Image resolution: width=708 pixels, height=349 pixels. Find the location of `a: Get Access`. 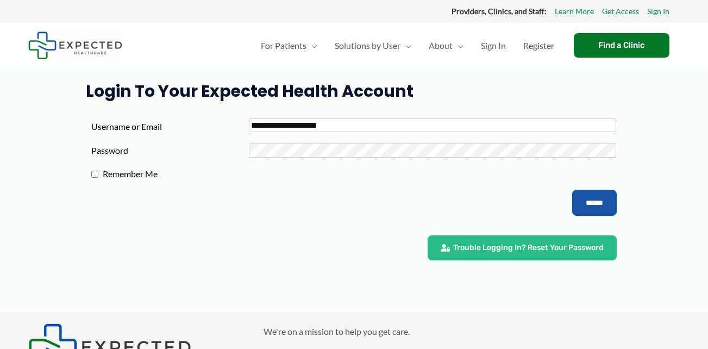

a: Get Access is located at coordinates (621, 11).